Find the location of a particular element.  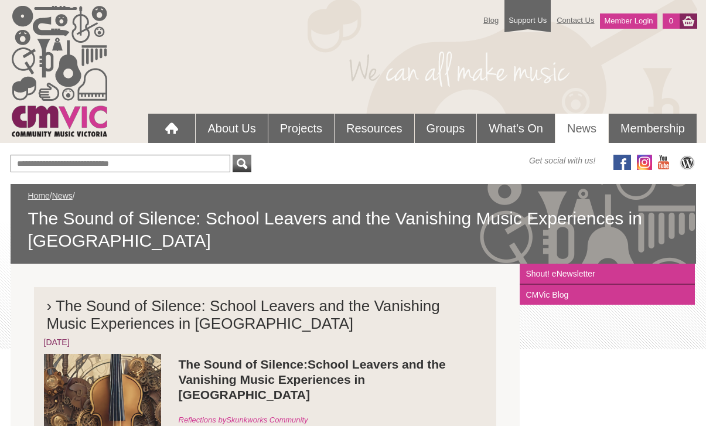

a: Skunkworks Community is located at coordinates (266, 419).